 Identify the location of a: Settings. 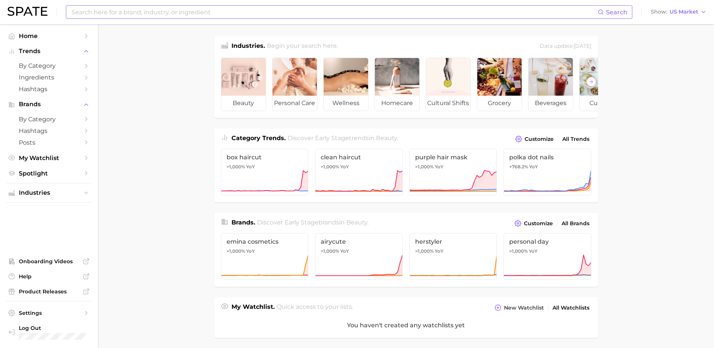
(49, 313).